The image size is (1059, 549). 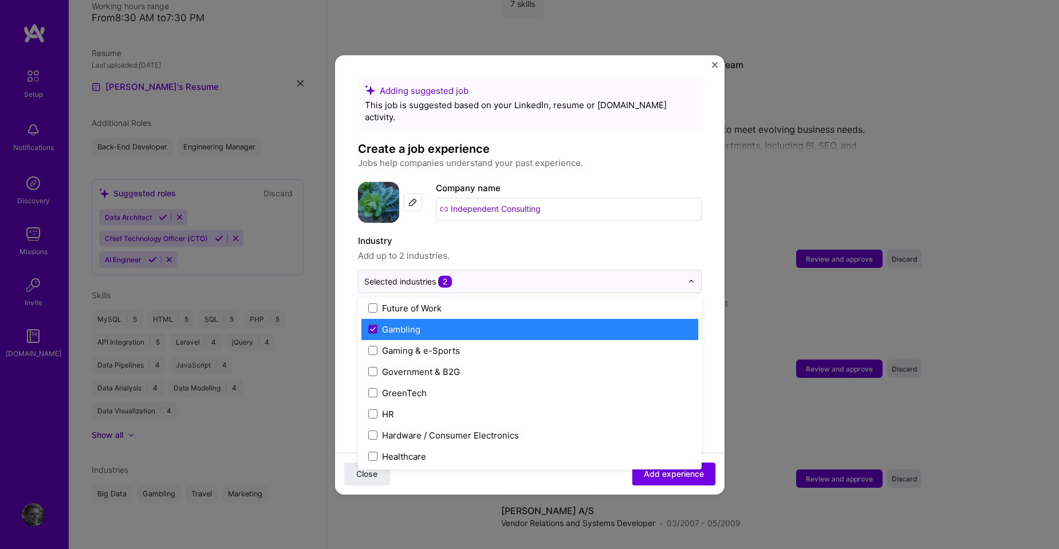 What do you see at coordinates (404, 393) in the screenshot?
I see `div: GreenTech` at bounding box center [404, 393].